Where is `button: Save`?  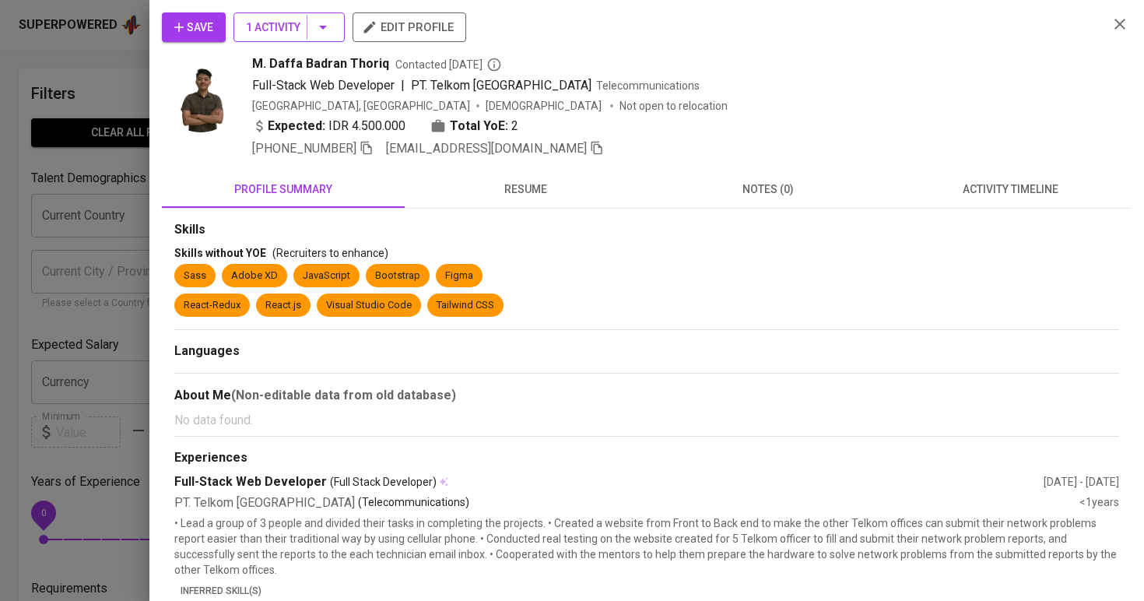
button: Save is located at coordinates (194, 27).